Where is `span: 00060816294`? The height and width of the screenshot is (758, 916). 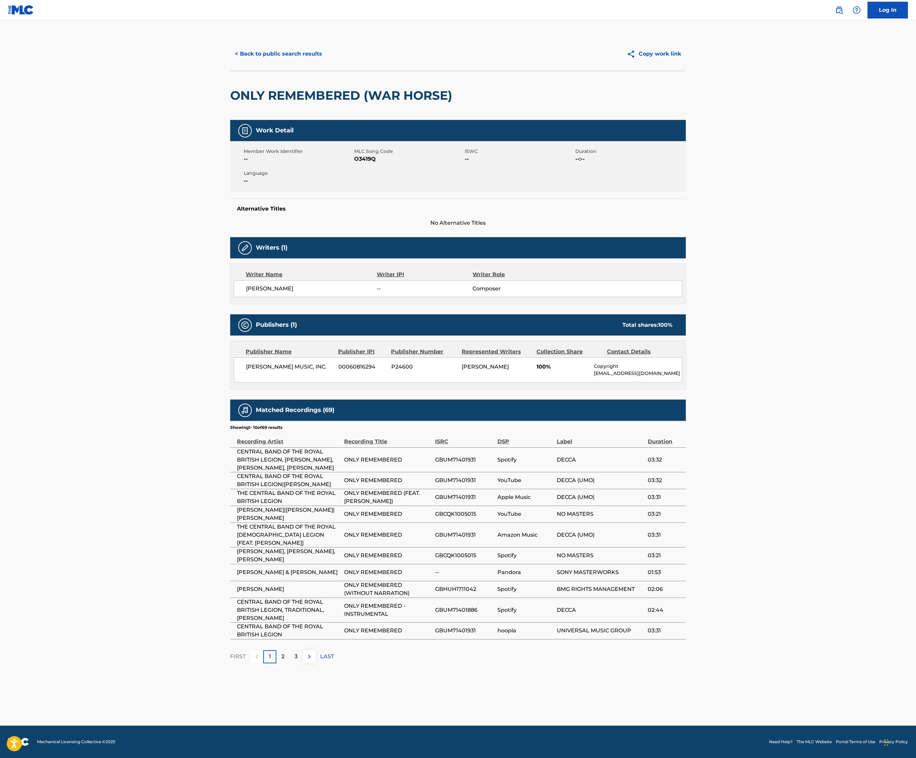 span: 00060816294 is located at coordinates (362, 367).